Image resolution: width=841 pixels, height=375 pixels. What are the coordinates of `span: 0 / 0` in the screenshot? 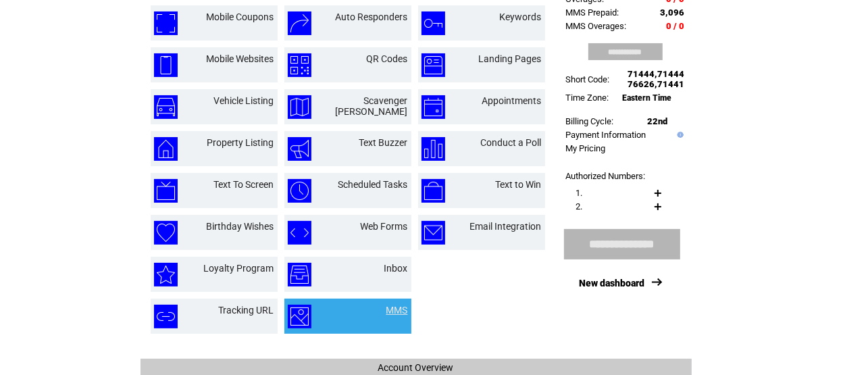 It's located at (675, 26).